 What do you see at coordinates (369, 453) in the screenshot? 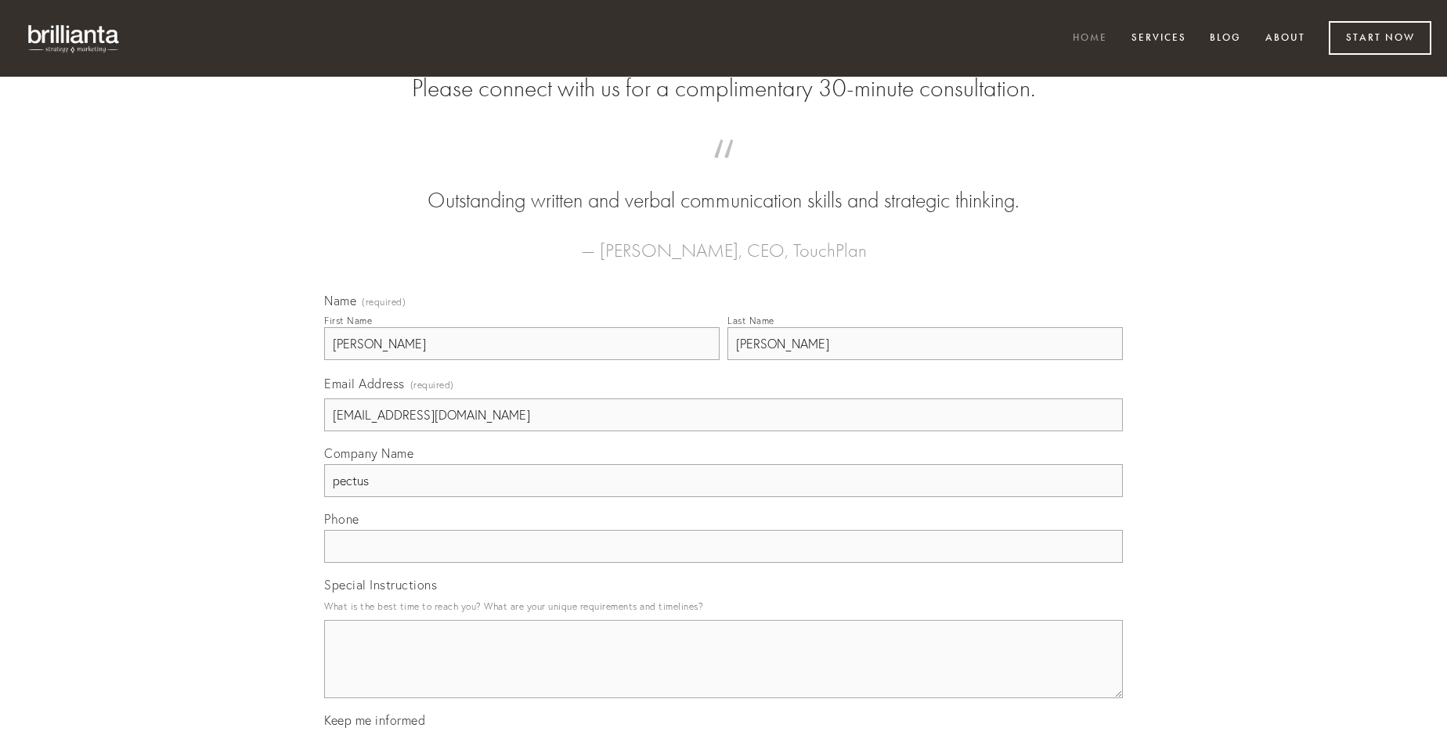
I see `span: Company Name` at bounding box center [369, 453].